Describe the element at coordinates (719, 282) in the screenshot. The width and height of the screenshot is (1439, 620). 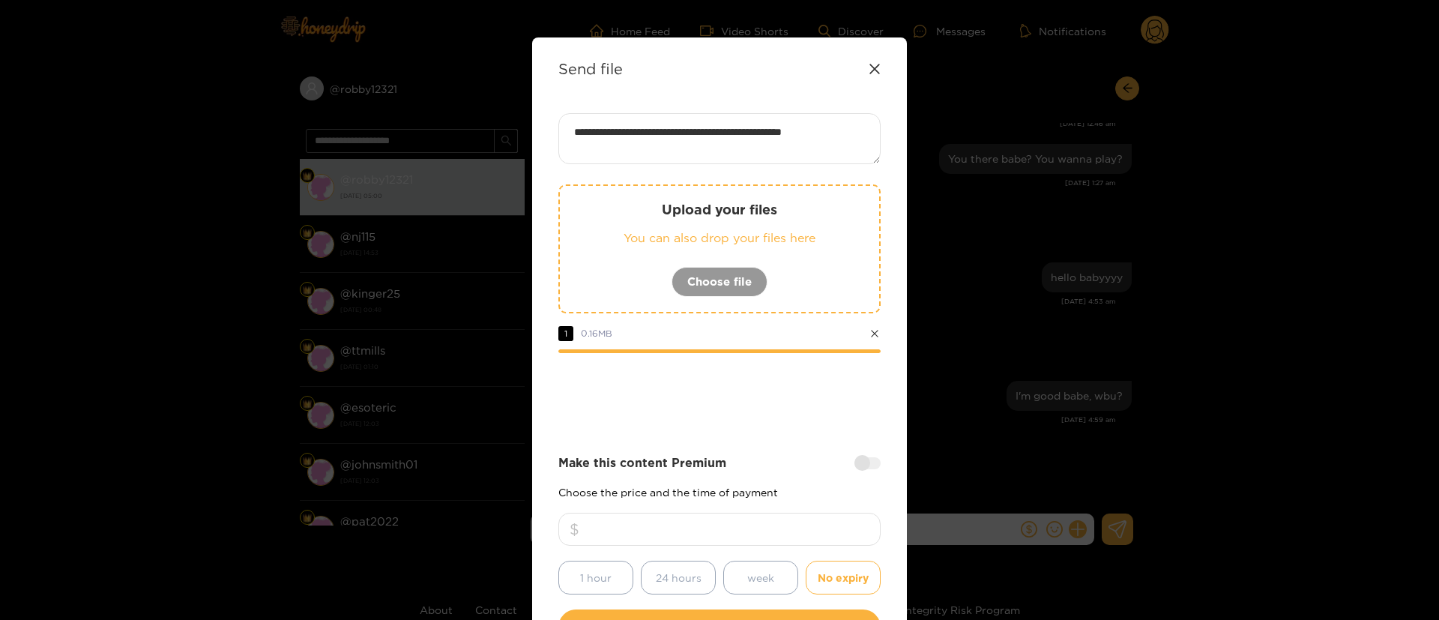
I see `button: Choose file` at that location.